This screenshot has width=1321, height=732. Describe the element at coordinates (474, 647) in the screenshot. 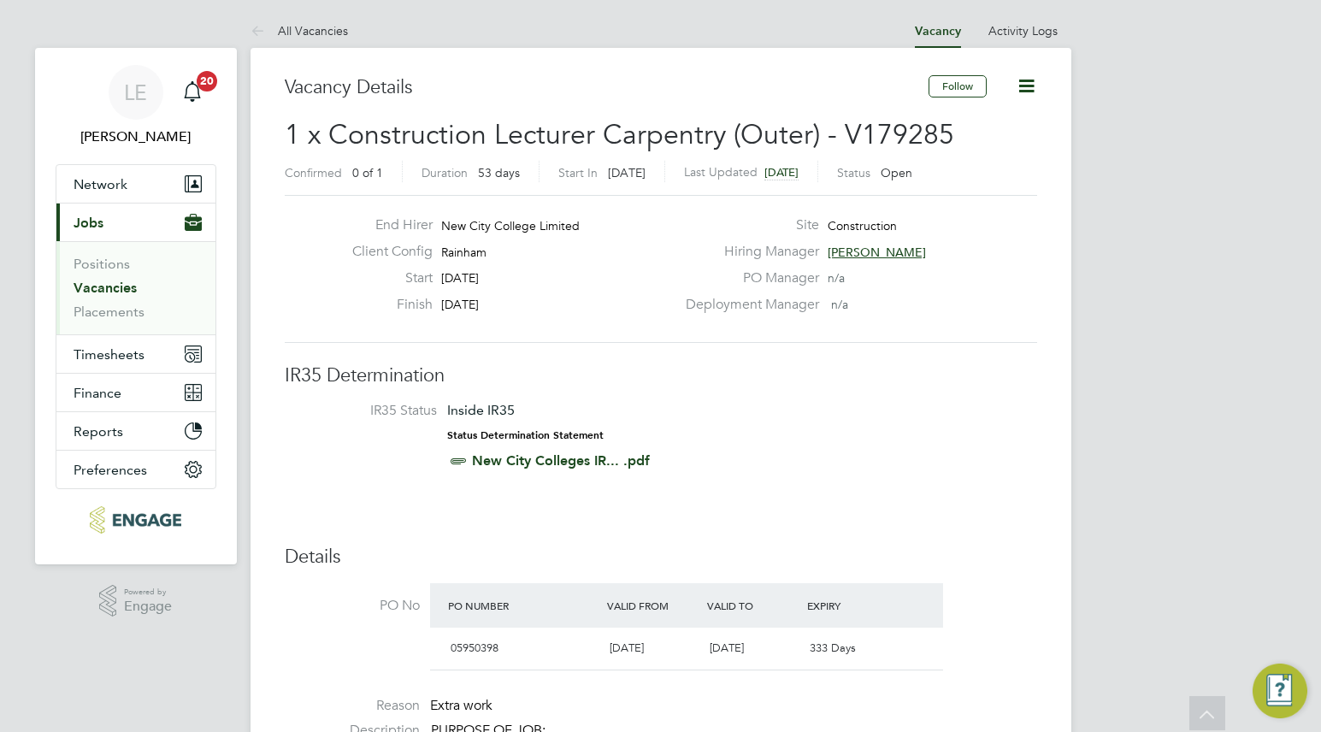

I see `span: 05950398` at that location.